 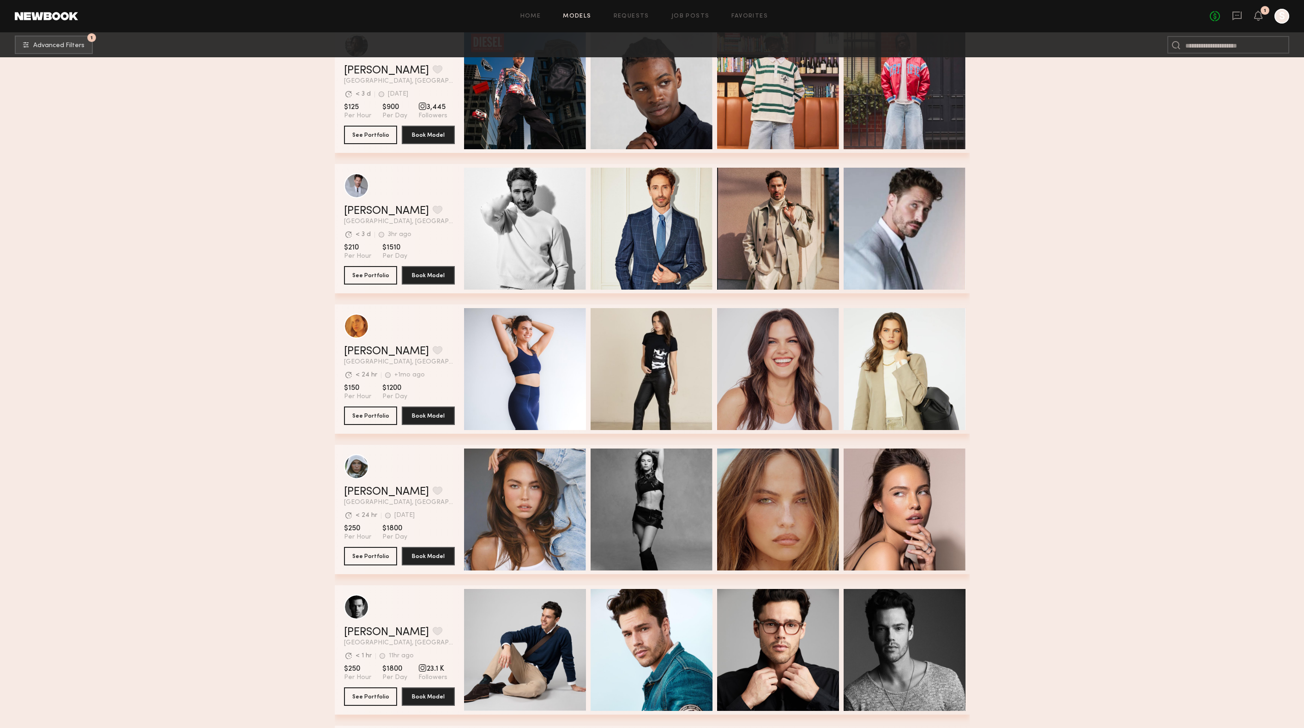 I want to click on a: Job Posts, so click(x=690, y=16).